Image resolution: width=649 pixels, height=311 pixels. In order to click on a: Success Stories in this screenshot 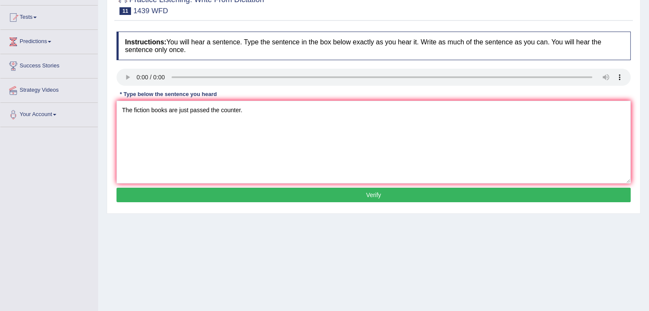, I will do `click(49, 65)`.